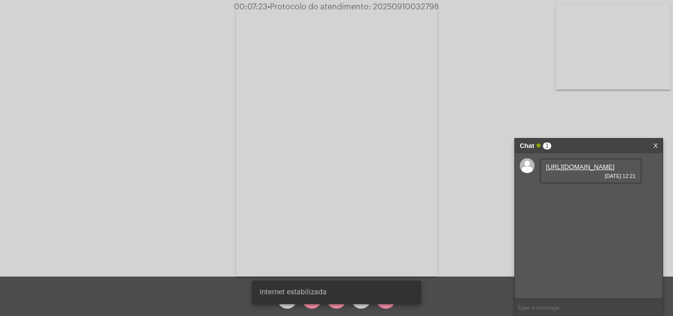 The height and width of the screenshot is (316, 673). Describe the element at coordinates (251, 7) in the screenshot. I see `span: 00:07:23` at that location.